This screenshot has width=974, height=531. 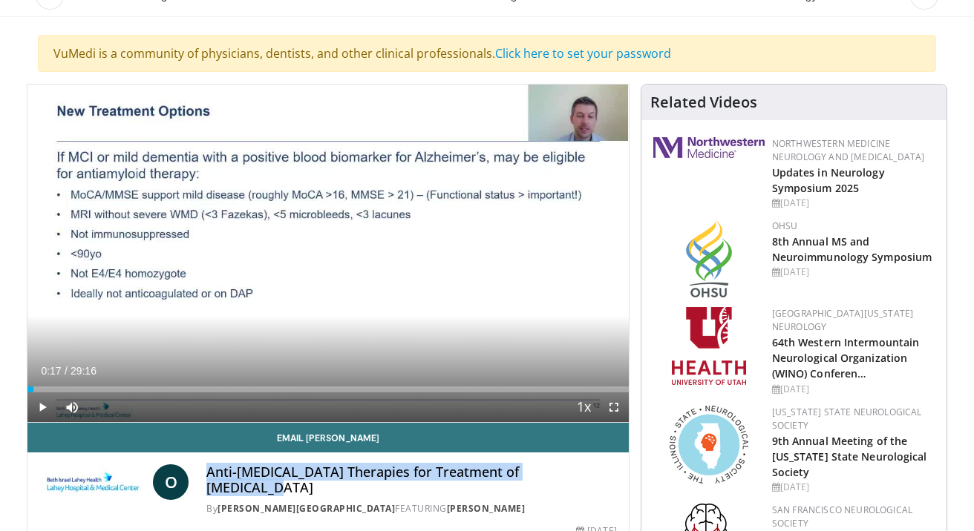 I want to click on a: Updates in Neurology Symposium 2025, so click(x=828, y=180).